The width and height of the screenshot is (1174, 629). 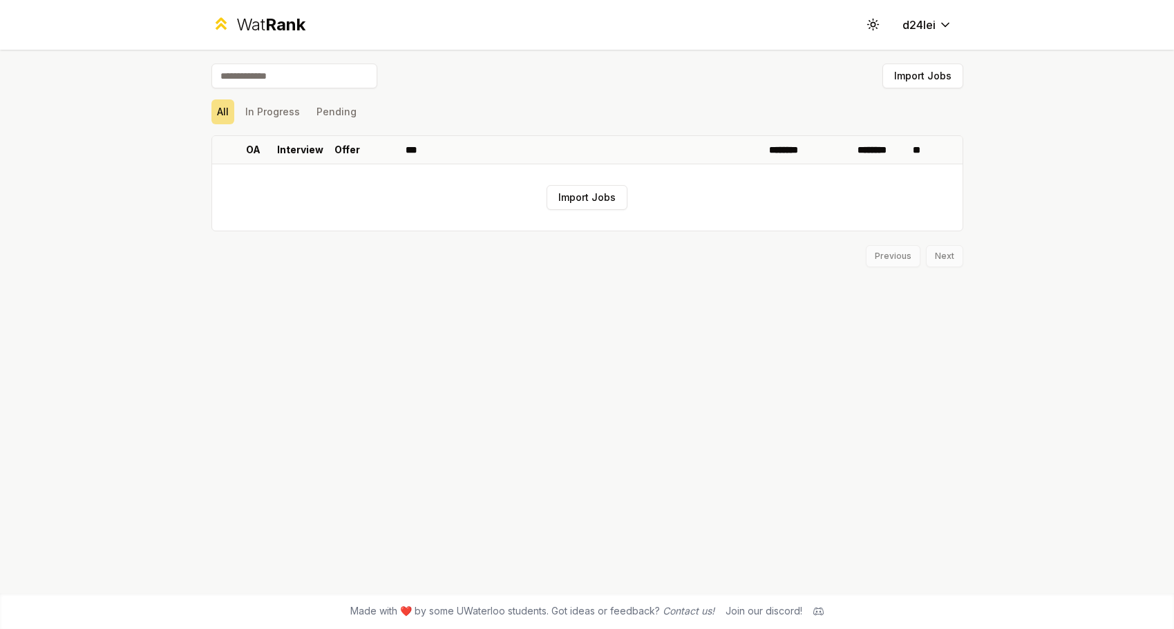 What do you see at coordinates (688, 611) in the screenshot?
I see `a: Contact us!` at bounding box center [688, 611].